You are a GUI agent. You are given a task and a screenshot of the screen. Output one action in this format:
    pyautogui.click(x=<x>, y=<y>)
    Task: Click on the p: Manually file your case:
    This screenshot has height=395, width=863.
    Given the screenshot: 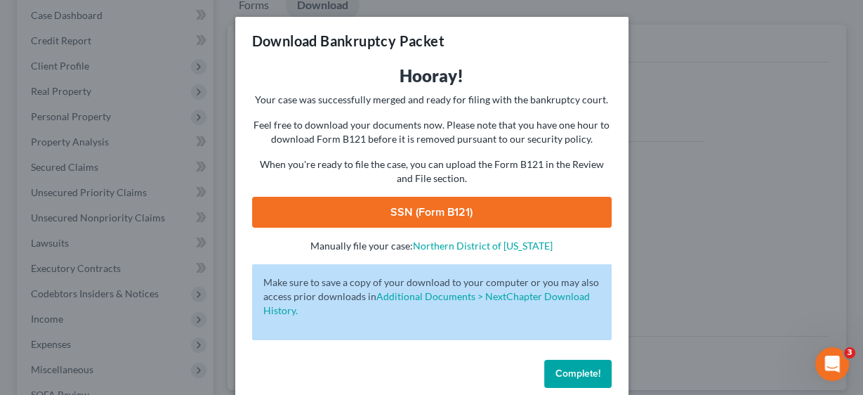 What is the action you would take?
    pyautogui.click(x=432, y=246)
    